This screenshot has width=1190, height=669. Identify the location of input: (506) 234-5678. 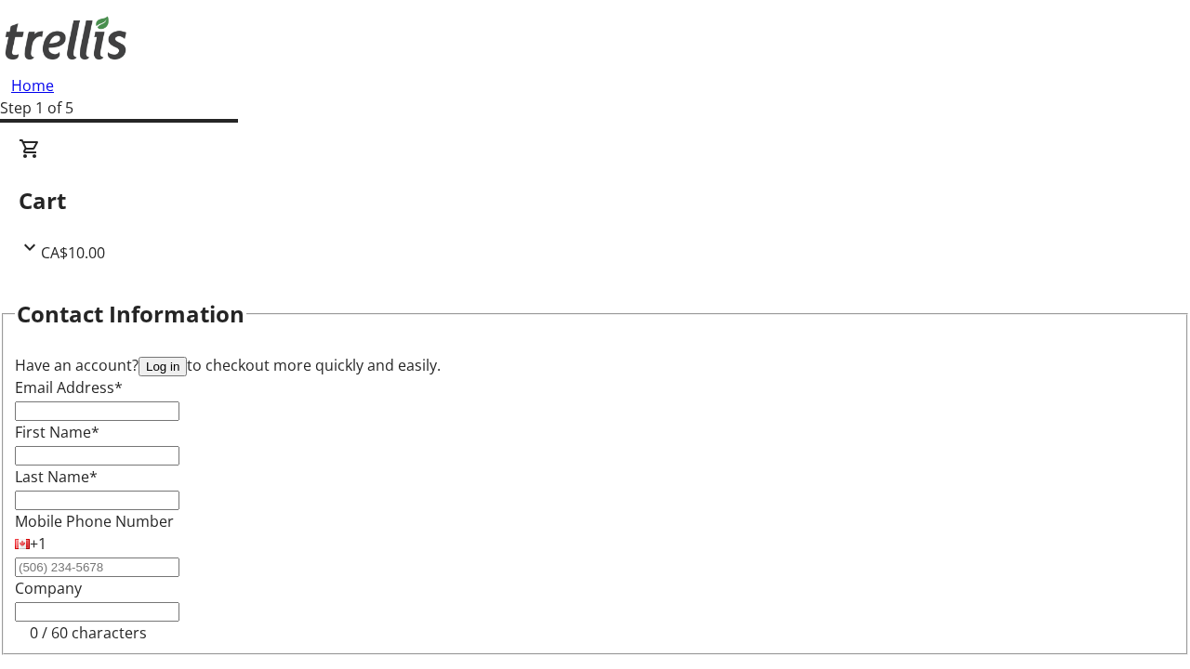
(97, 567).